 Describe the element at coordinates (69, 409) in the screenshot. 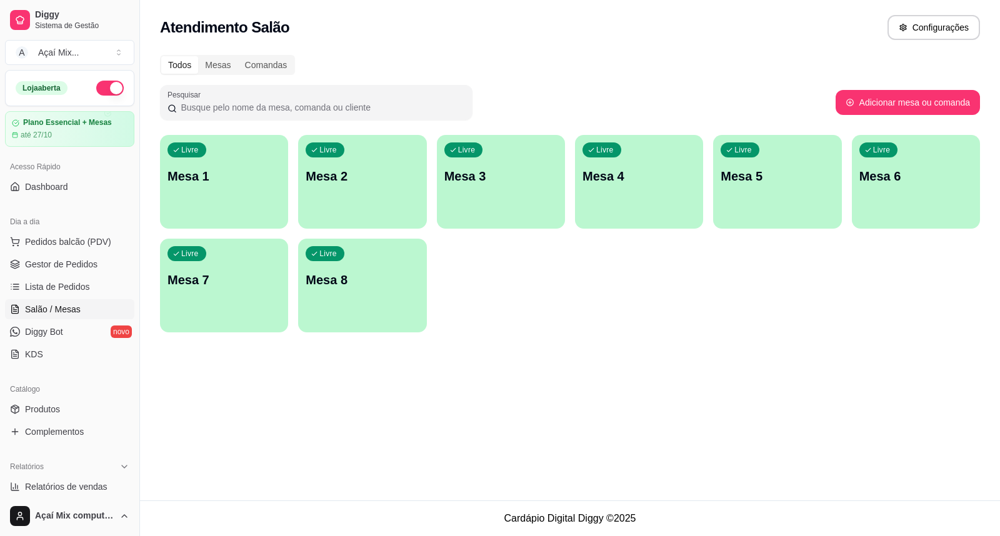

I see `a: Produtos` at that location.